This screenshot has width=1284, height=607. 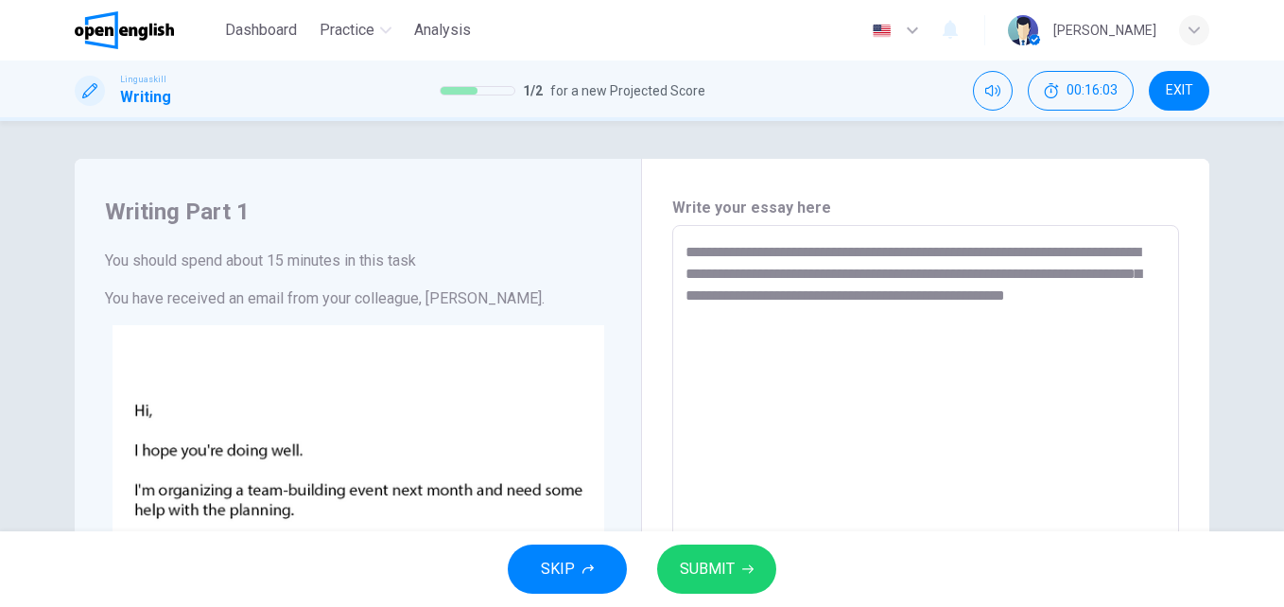 I want to click on div: Hide, so click(x=1081, y=91).